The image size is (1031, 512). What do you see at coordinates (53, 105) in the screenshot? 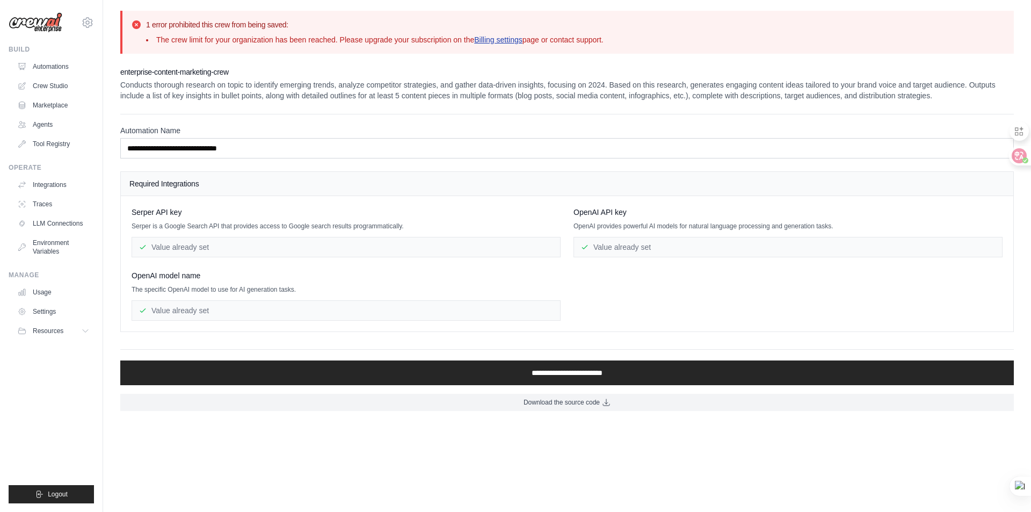
I see `a: Marketplace` at bounding box center [53, 105].